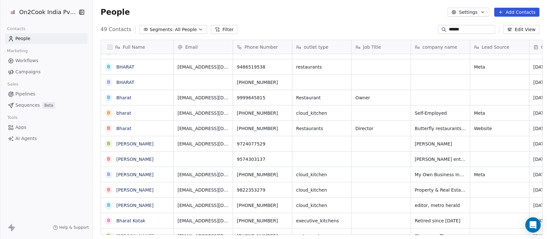  What do you see at coordinates (468, 12) in the screenshot?
I see `button: Settings` at bounding box center [468, 12].